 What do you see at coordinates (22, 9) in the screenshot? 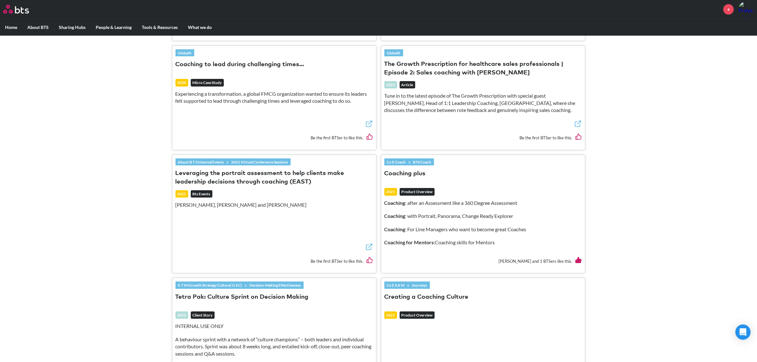
I see `a: Go home` at bounding box center [22, 9].